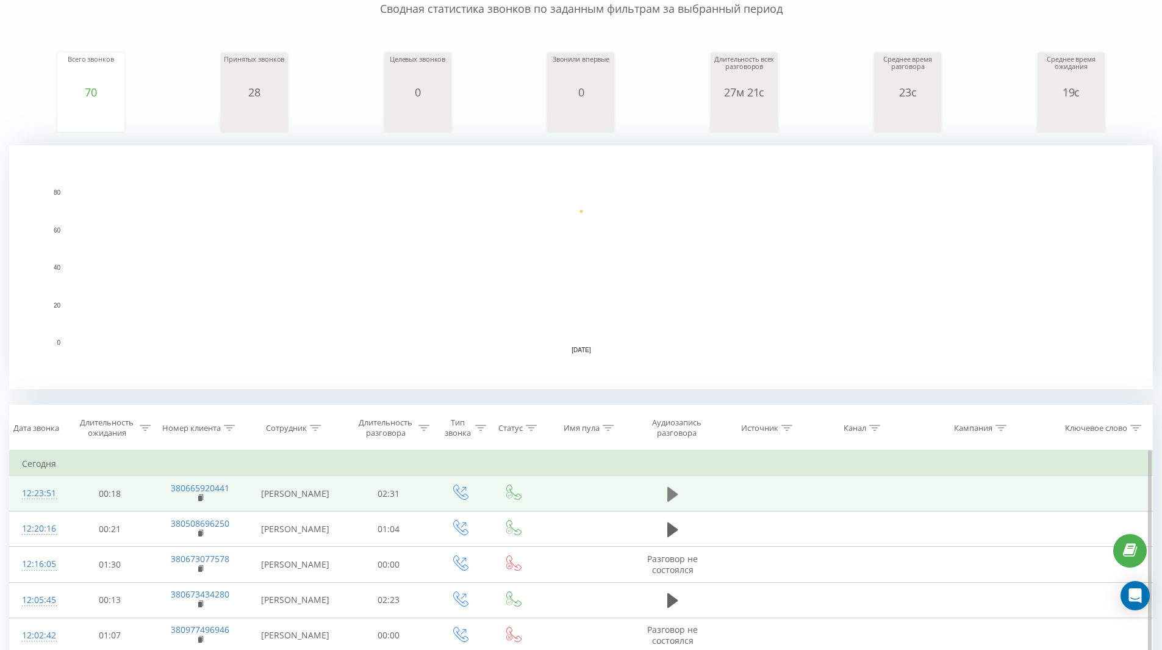  Describe the element at coordinates (36, 428) in the screenshot. I see `div: Дата звонка` at that location.